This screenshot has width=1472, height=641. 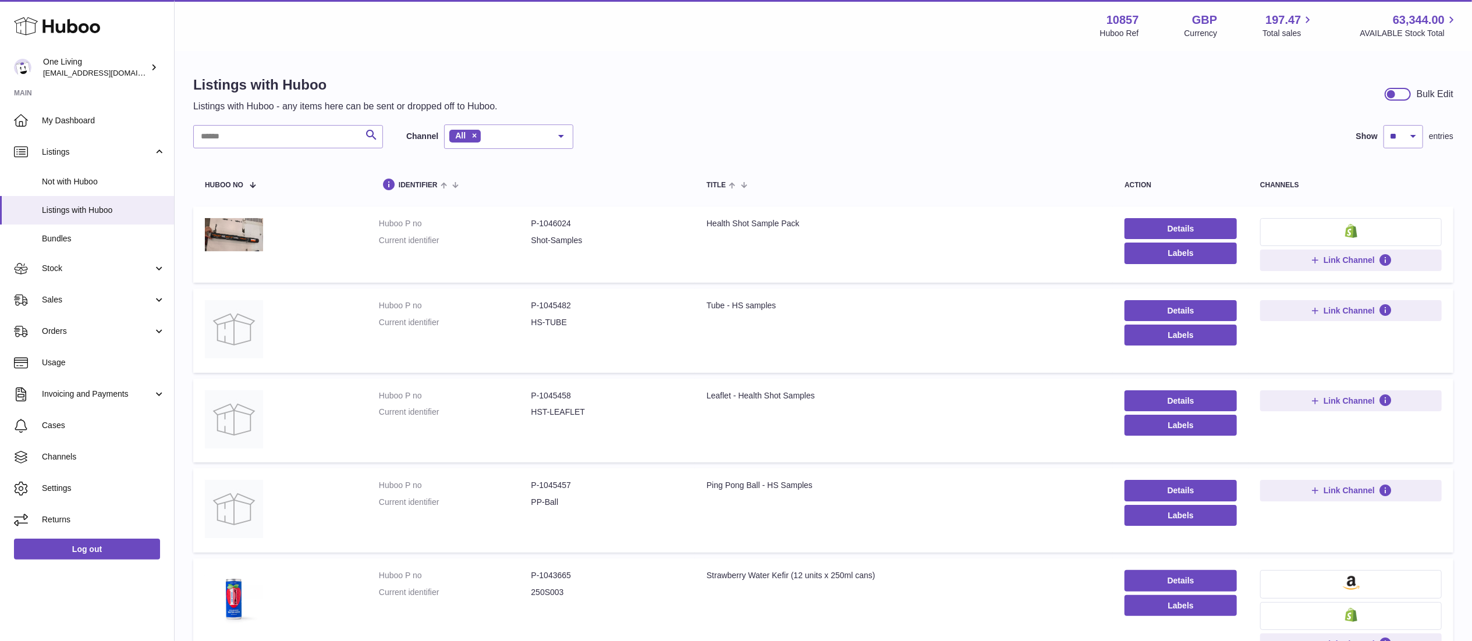 I want to click on span: Not with Huboo, so click(x=104, y=182).